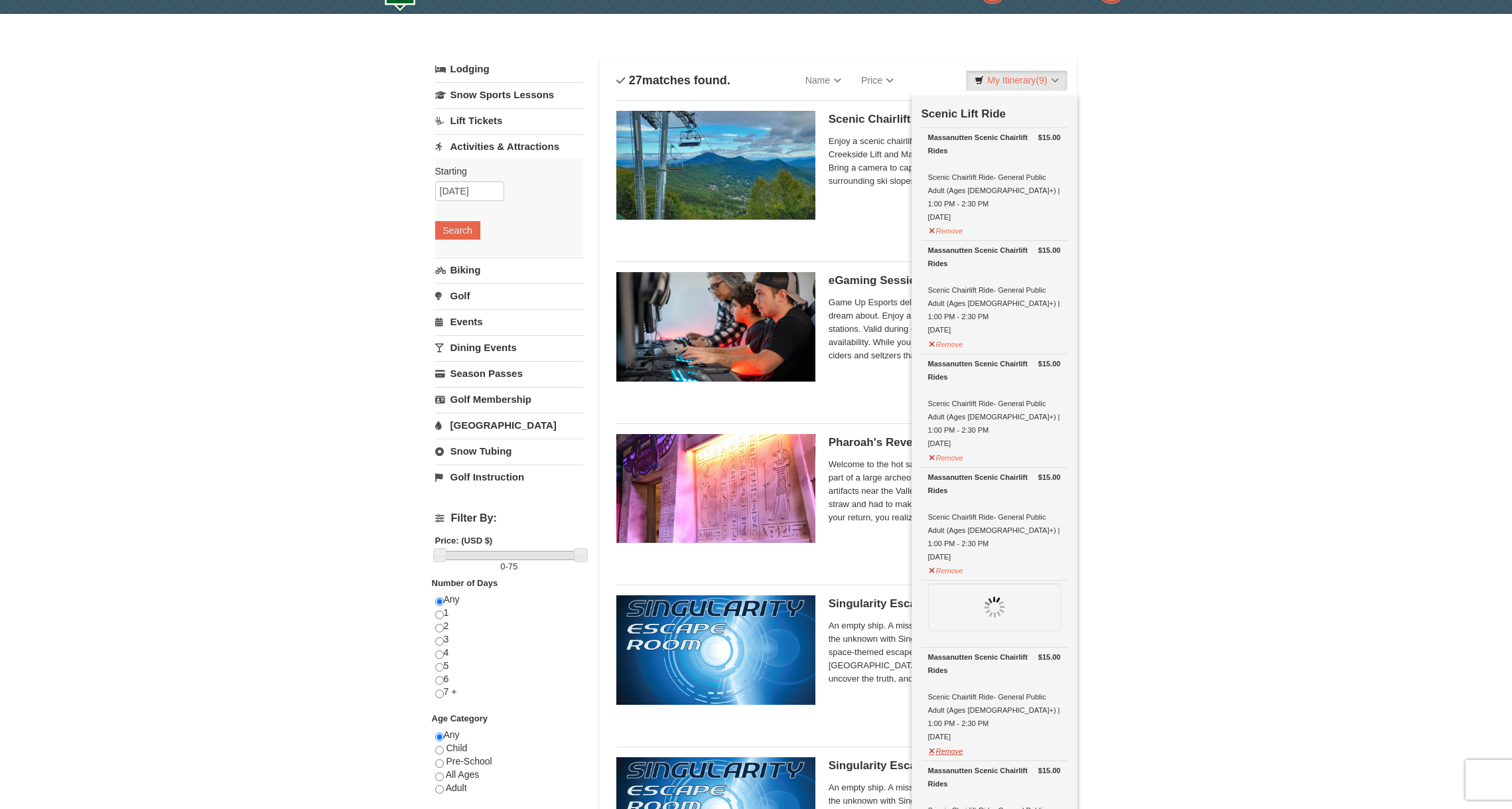  I want to click on a: Events, so click(509, 321).